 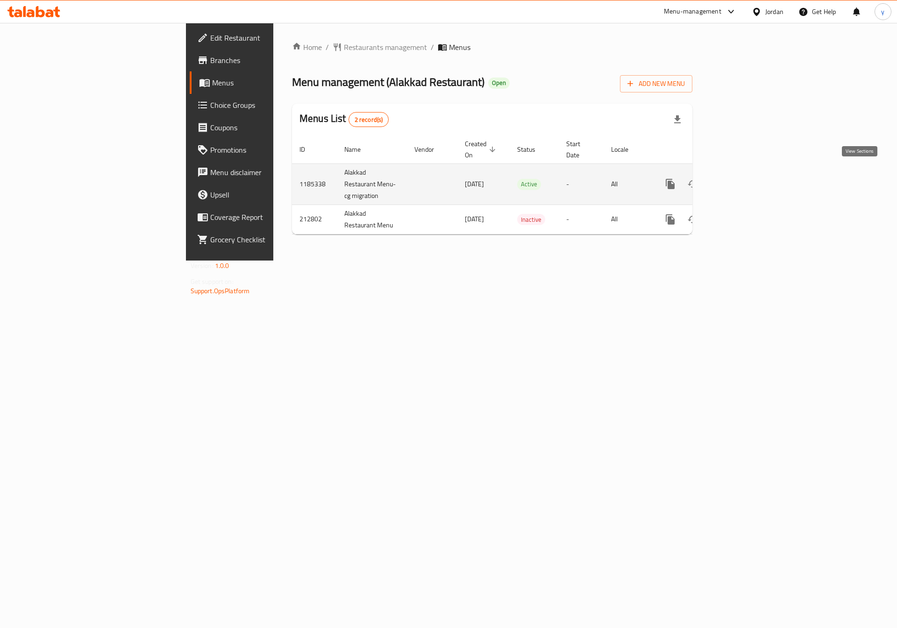 What do you see at coordinates (499, 83) in the screenshot?
I see `div: Open` at bounding box center [499, 83].